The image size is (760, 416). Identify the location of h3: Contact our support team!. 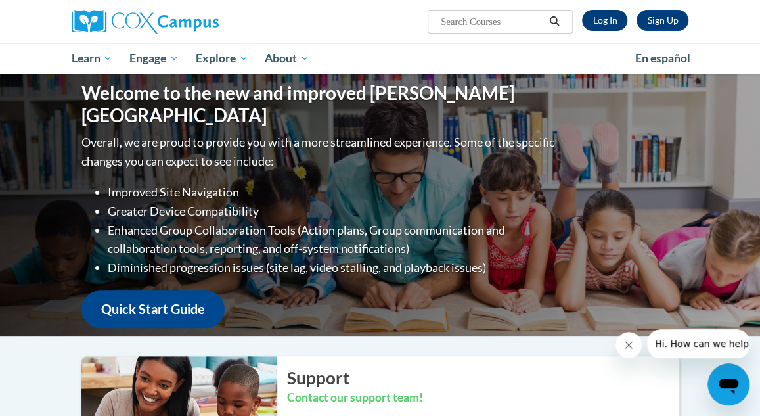
(483, 398).